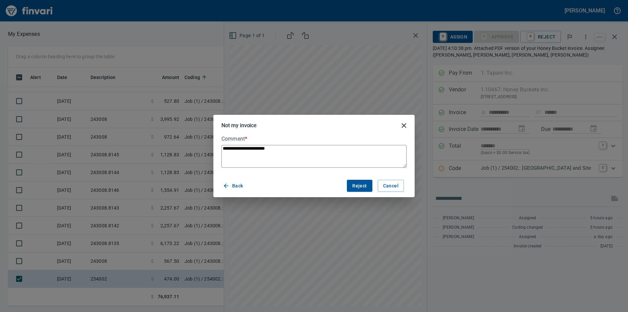 The height and width of the screenshot is (312, 628). Describe the element at coordinates (314, 139) in the screenshot. I see `label: Comment` at that location.